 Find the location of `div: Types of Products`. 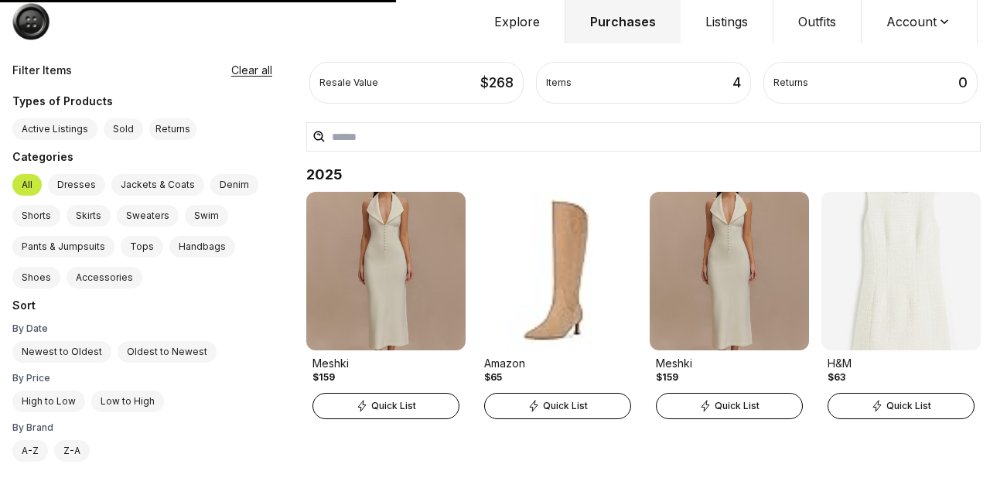

div: Types of Products is located at coordinates (142, 103).